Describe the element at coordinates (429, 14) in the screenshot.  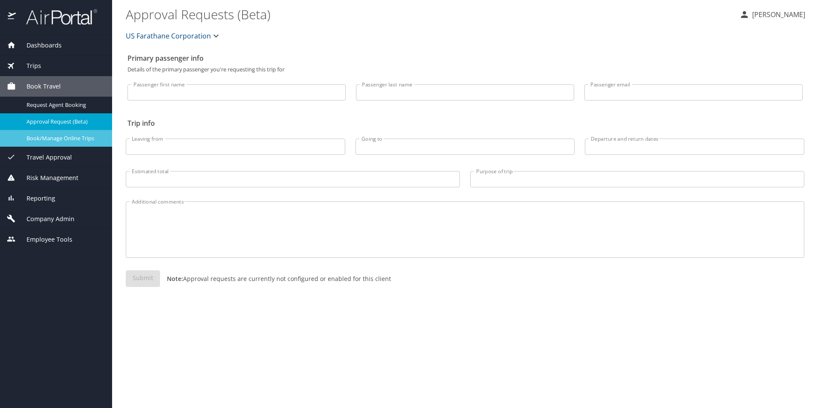
I see `h1: Approval Requests (Beta)` at that location.